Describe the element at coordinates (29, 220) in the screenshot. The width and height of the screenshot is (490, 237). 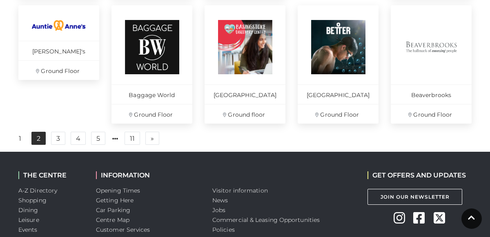
I see `a: Leisure` at that location.